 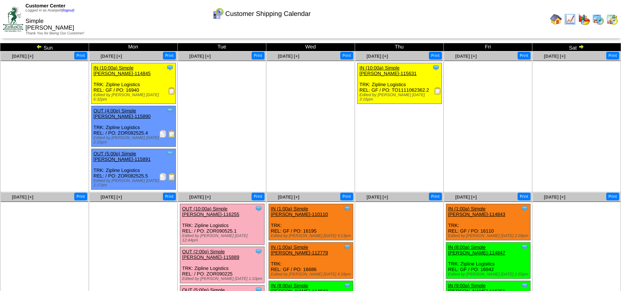 I want to click on img: arrowleft.gif, so click(x=39, y=47).